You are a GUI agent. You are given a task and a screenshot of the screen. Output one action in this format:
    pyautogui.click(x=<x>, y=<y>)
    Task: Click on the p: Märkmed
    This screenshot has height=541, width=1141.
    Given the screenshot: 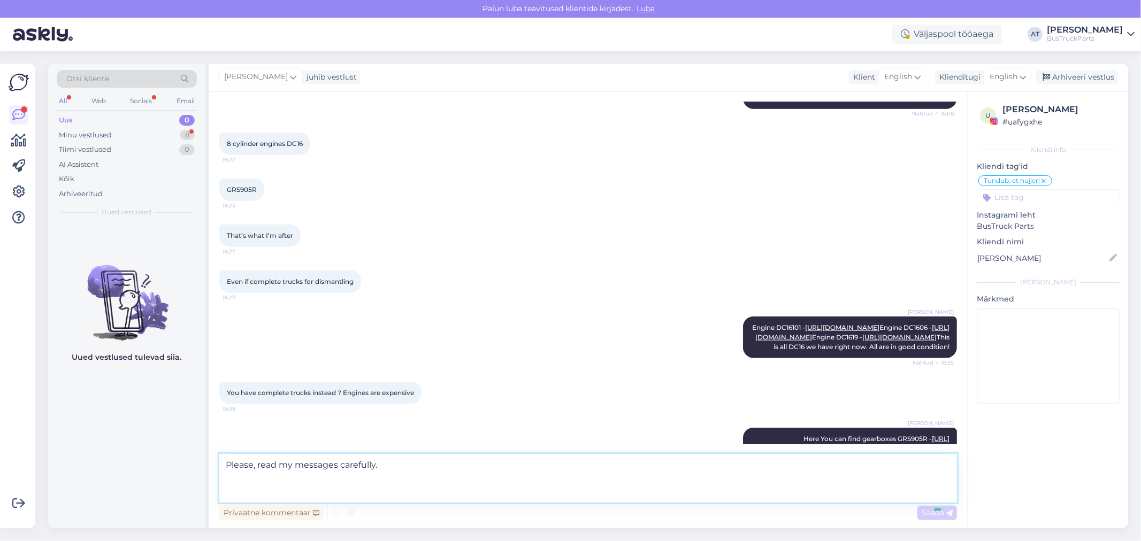 What is the action you would take?
    pyautogui.click(x=1048, y=299)
    